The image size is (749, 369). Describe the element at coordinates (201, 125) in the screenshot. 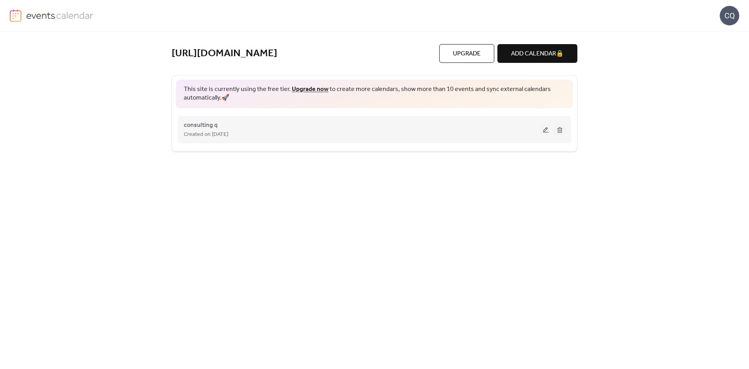

I see `a: consulting q` at that location.